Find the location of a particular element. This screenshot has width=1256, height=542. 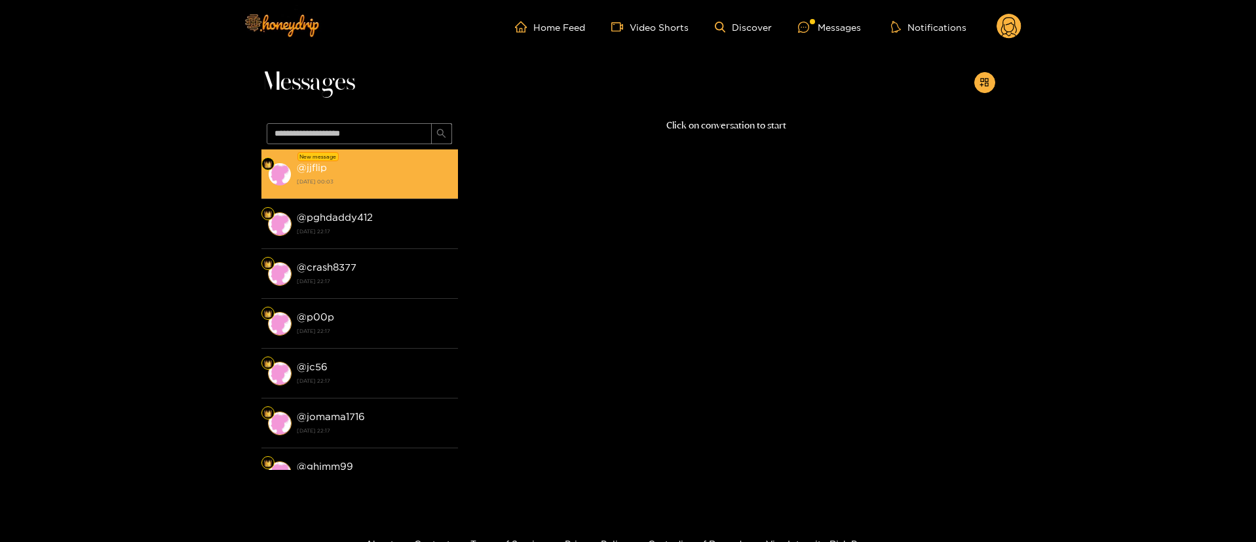

span: Messages is located at coordinates (308, 83).